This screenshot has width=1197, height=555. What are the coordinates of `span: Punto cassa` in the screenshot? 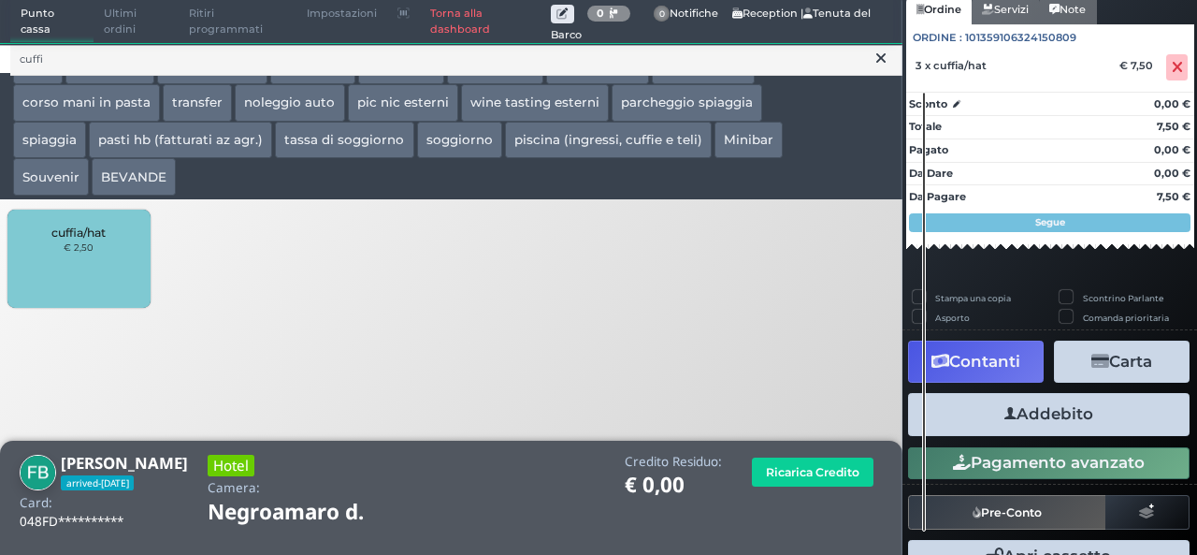 It's located at (52, 22).